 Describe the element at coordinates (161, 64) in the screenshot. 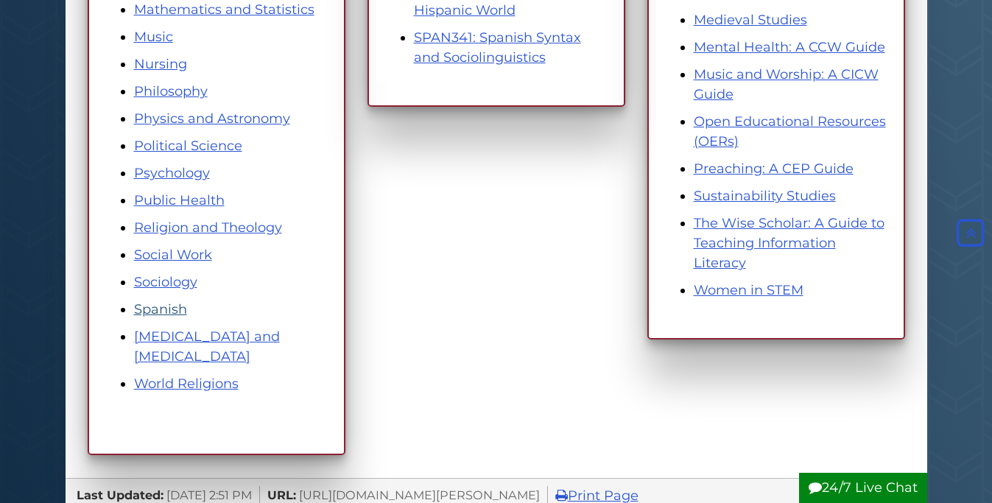

I see `a: Nursing` at that location.